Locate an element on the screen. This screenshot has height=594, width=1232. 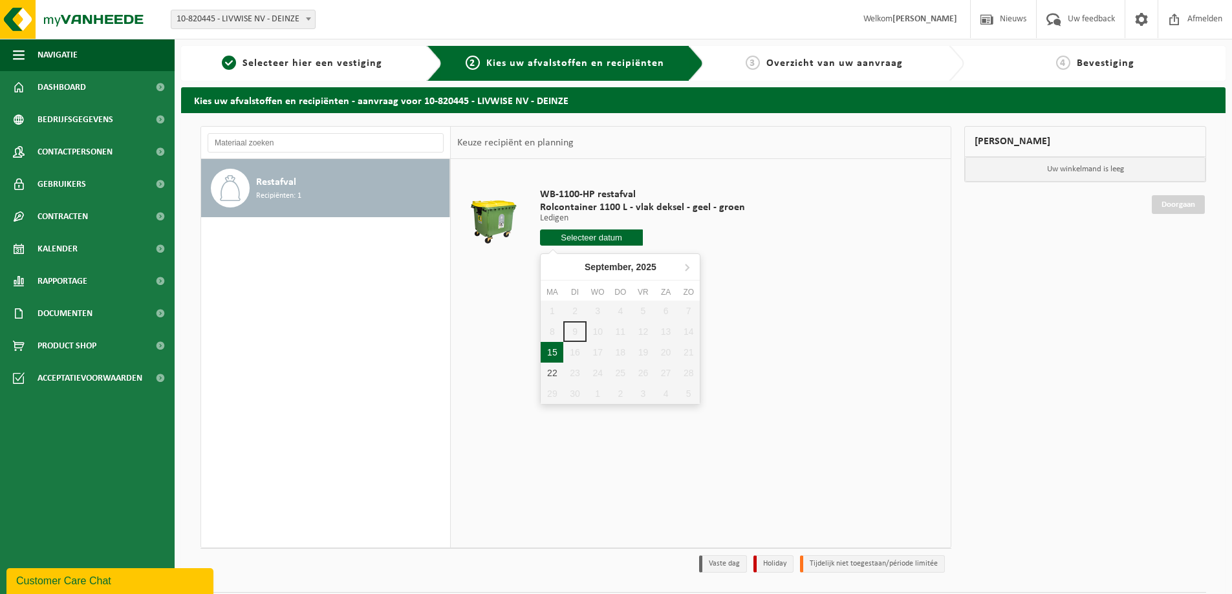
span: Kalender is located at coordinates (58, 249).